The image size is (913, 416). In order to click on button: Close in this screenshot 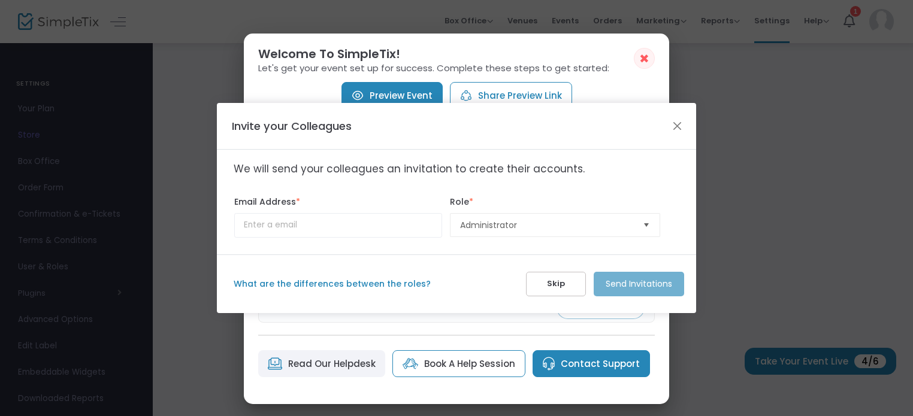, I will do `click(678, 126)`.